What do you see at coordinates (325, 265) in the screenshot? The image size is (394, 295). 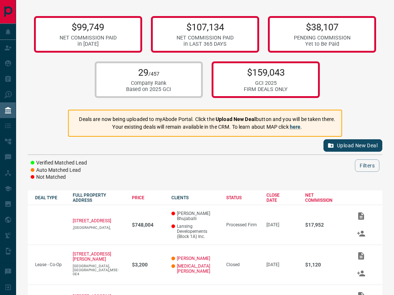 I see `p: $1,120` at bounding box center [325, 265].